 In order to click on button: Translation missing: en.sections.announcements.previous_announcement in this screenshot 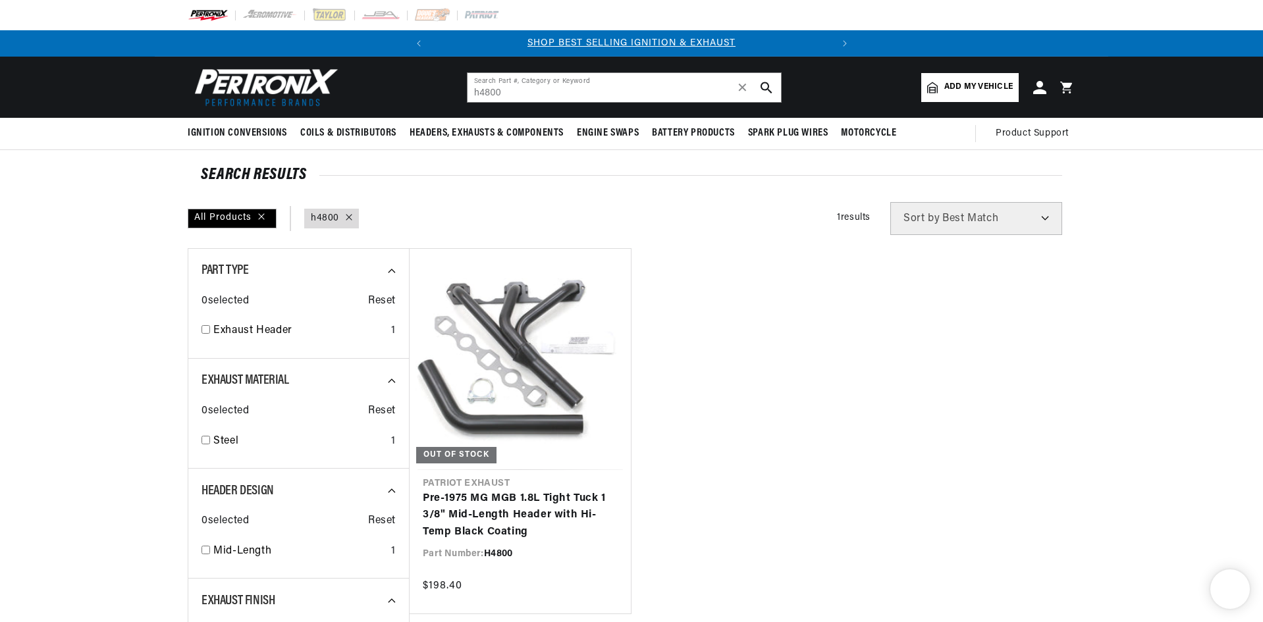, I will do `click(419, 43)`.